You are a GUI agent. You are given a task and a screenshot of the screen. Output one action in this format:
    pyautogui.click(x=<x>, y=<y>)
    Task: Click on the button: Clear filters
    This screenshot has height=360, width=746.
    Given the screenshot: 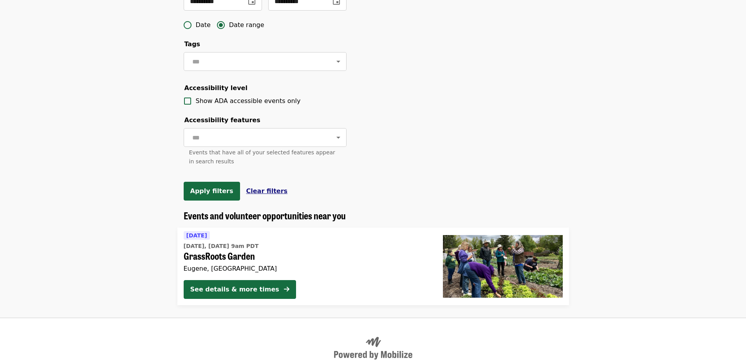 What is the action you would take?
    pyautogui.click(x=267, y=191)
    